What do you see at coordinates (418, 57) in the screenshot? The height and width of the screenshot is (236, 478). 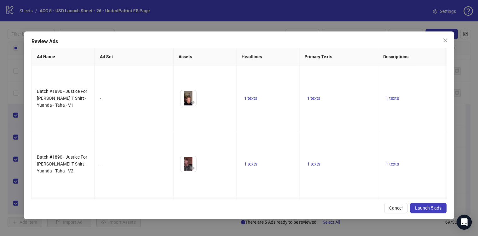 I see `th: Descriptions` at bounding box center [418, 57].